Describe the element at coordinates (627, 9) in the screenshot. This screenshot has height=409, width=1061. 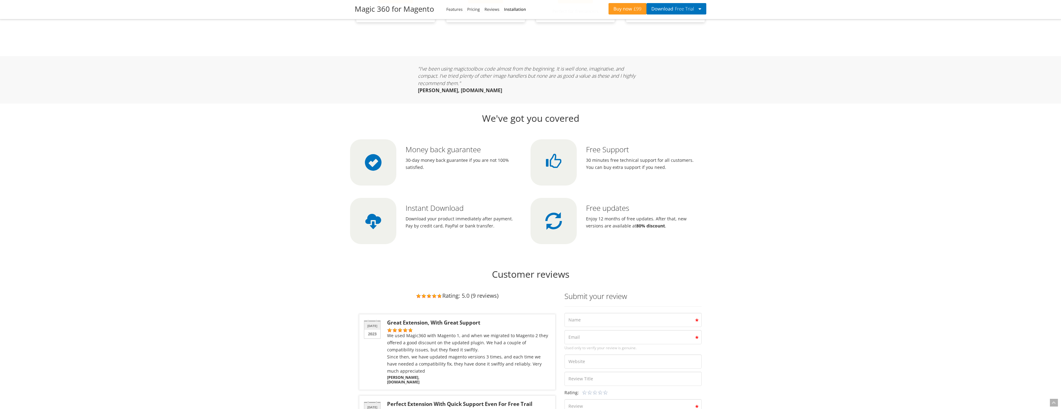
I see `a: Buy now£99` at that location.